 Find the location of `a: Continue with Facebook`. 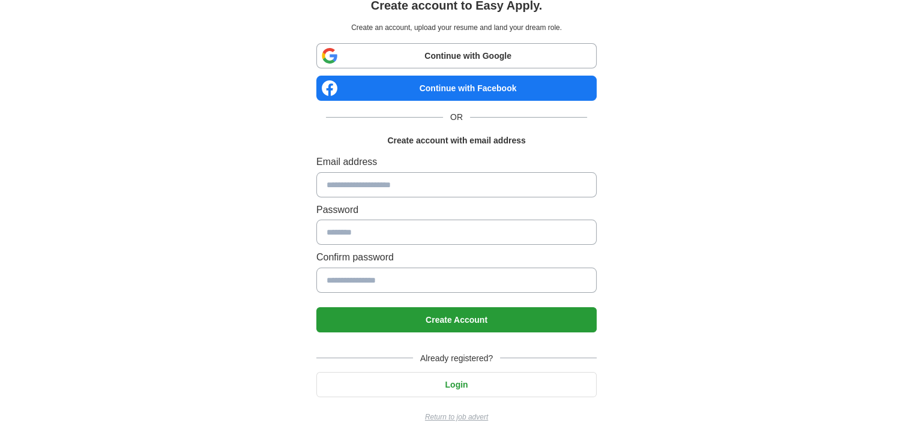

a: Continue with Facebook is located at coordinates (456, 88).